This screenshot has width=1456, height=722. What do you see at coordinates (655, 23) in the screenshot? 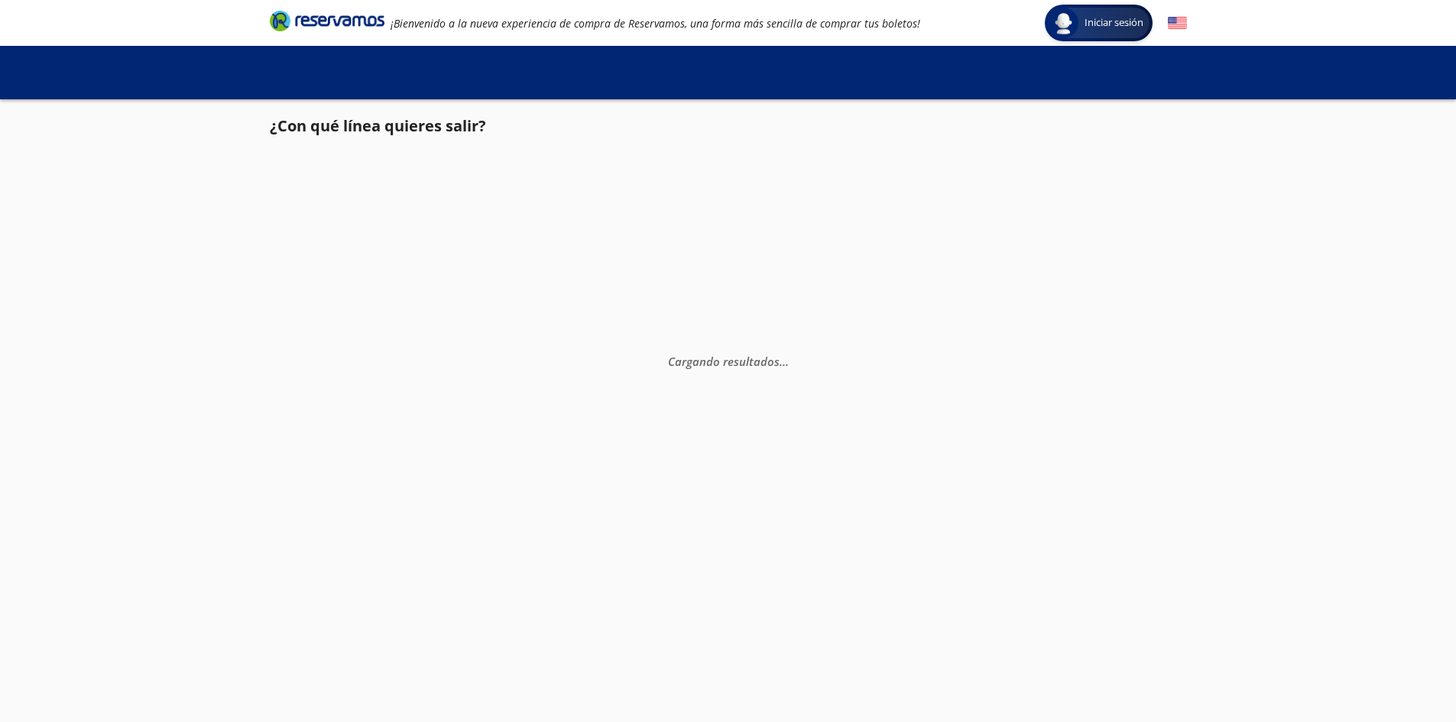
I see `em: ¡Bienvenido a la nueva experiencia de compra de Reservamos, una forma más sencilla de comprar tus...` at bounding box center [655, 23].